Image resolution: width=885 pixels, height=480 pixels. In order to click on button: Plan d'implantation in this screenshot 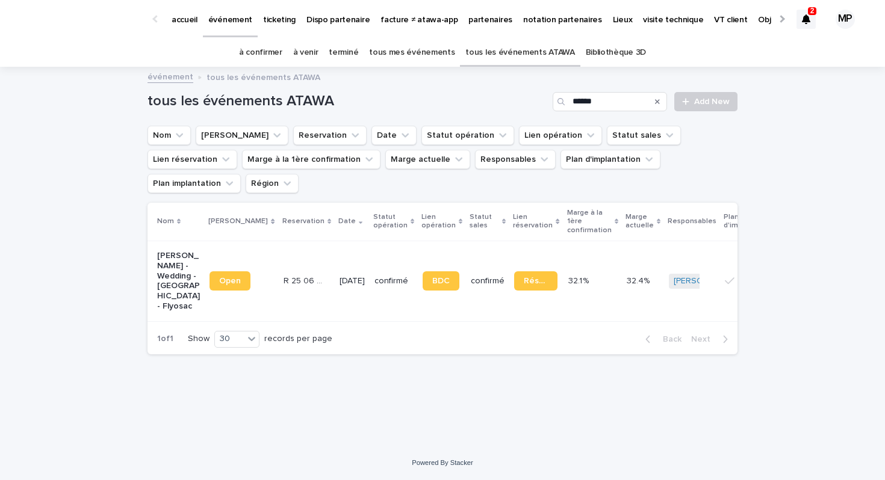, I will do `click(610, 159)`.